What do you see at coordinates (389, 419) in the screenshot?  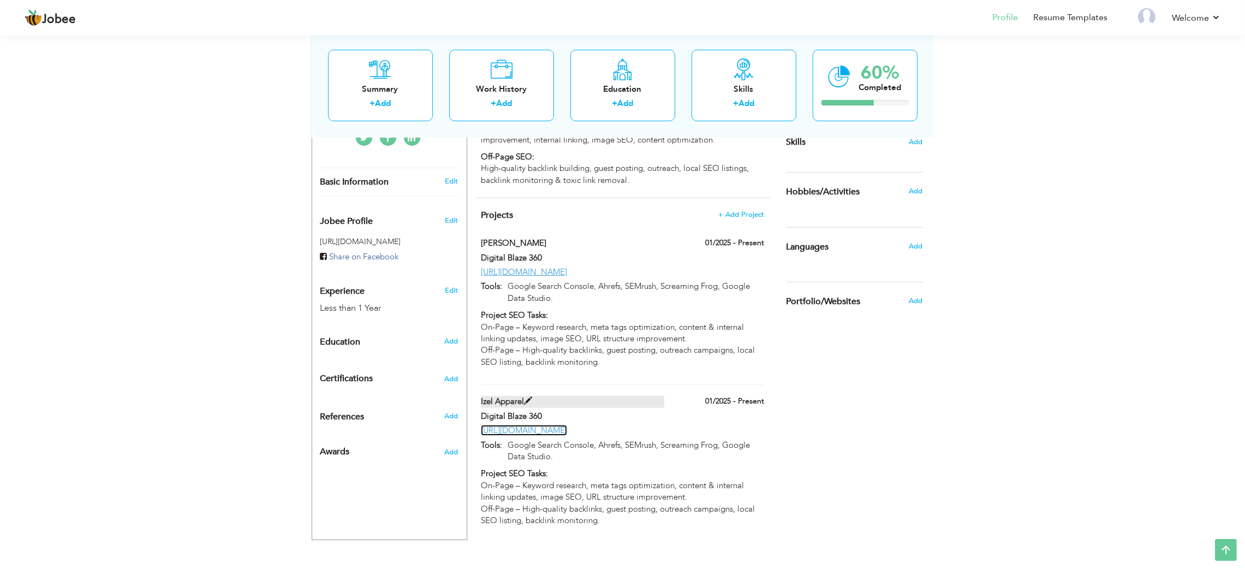 I see `div: Add the reference.` at bounding box center [389, 419].